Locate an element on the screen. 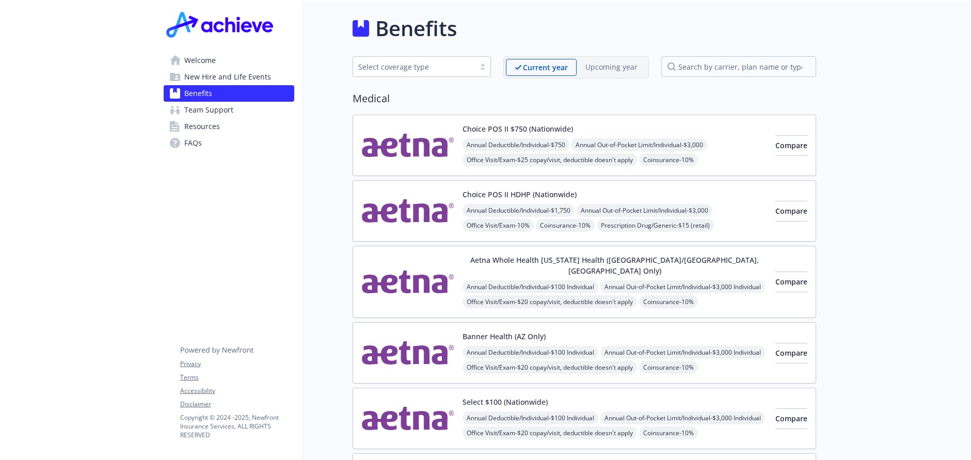 The height and width of the screenshot is (460, 971). a: Welcome is located at coordinates (229, 60).